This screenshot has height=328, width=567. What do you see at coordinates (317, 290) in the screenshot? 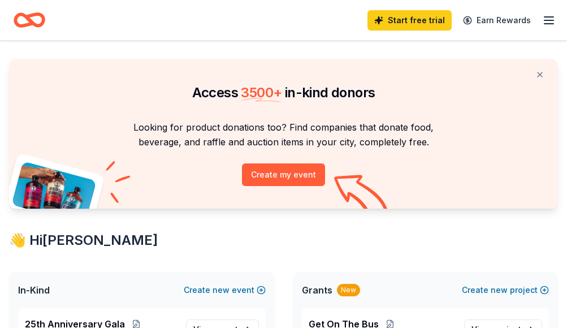
I see `span: Grants` at bounding box center [317, 290].